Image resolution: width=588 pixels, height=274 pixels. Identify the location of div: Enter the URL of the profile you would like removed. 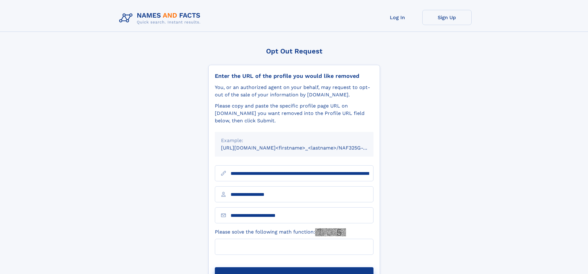
(294, 76).